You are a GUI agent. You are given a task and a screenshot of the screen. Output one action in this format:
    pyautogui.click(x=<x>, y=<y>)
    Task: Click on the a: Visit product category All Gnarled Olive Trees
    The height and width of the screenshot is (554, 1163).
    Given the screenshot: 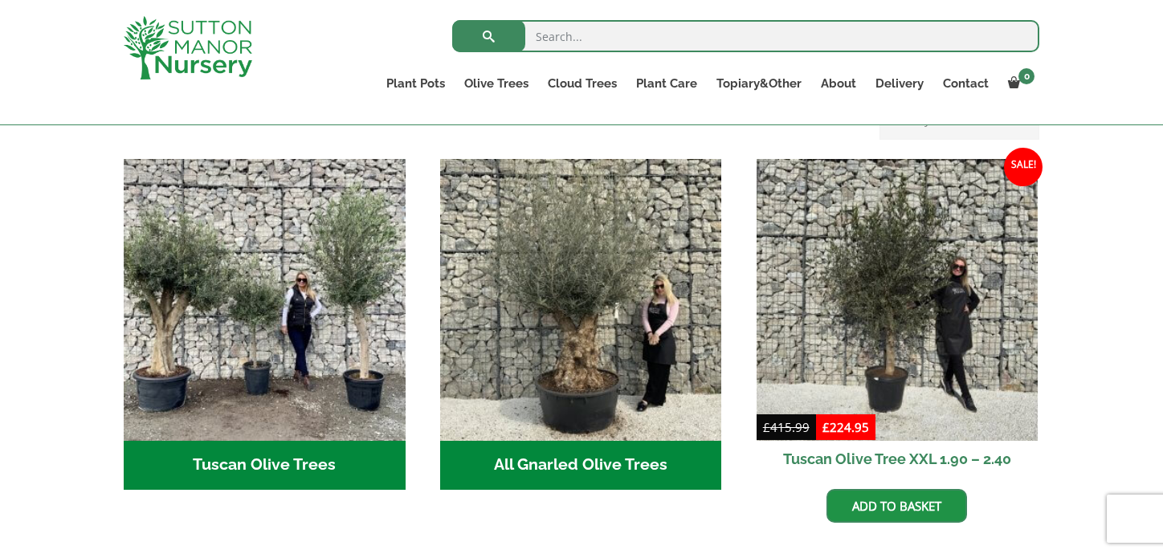 What is the action you would take?
    pyautogui.click(x=581, y=324)
    